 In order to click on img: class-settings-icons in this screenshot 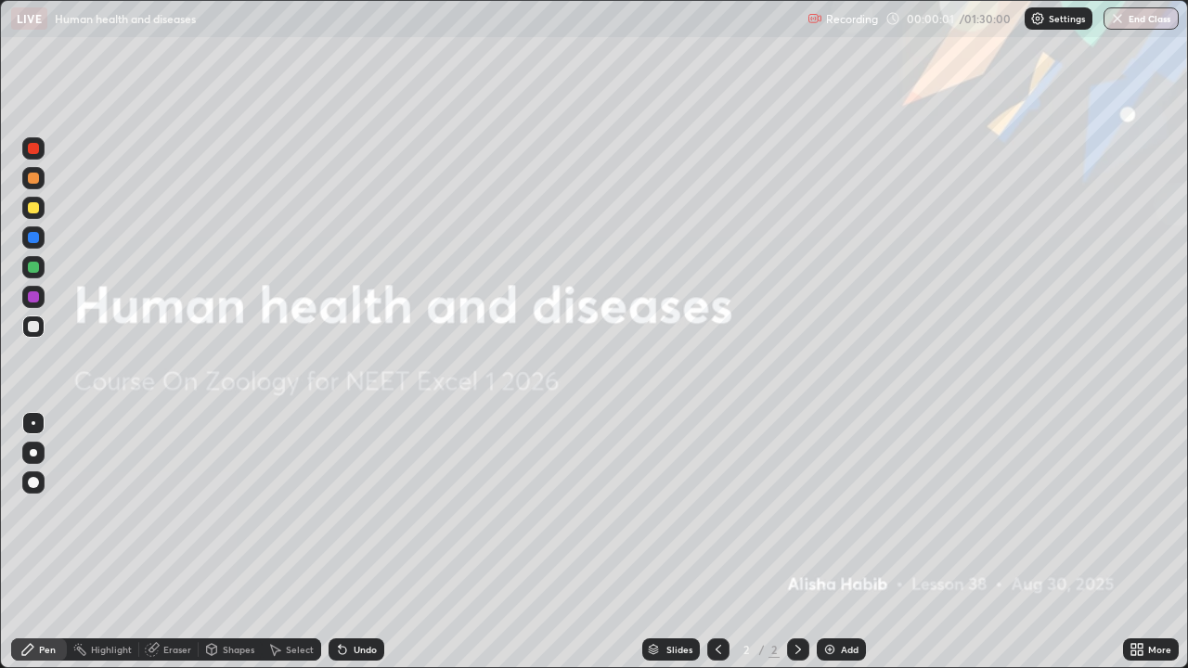, I will do `click(1038, 19)`.